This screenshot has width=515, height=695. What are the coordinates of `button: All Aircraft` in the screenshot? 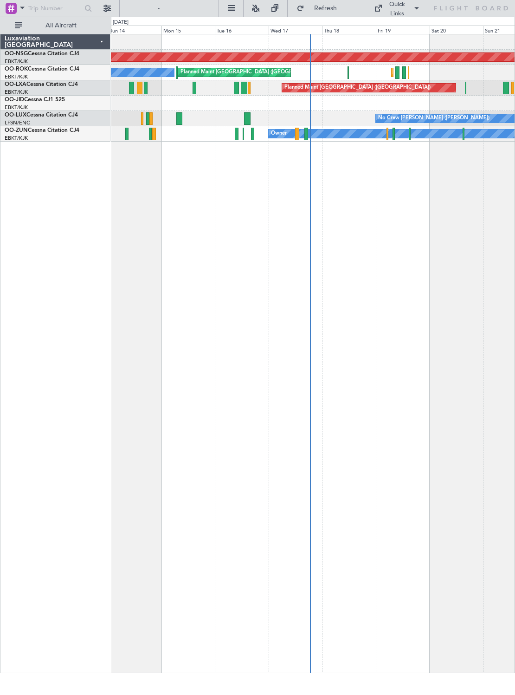 It's located at (55, 26).